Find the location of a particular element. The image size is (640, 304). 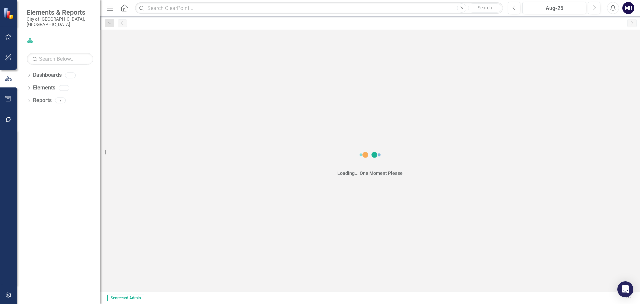

div: Loading... One Moment Please is located at coordinates (370, 173).